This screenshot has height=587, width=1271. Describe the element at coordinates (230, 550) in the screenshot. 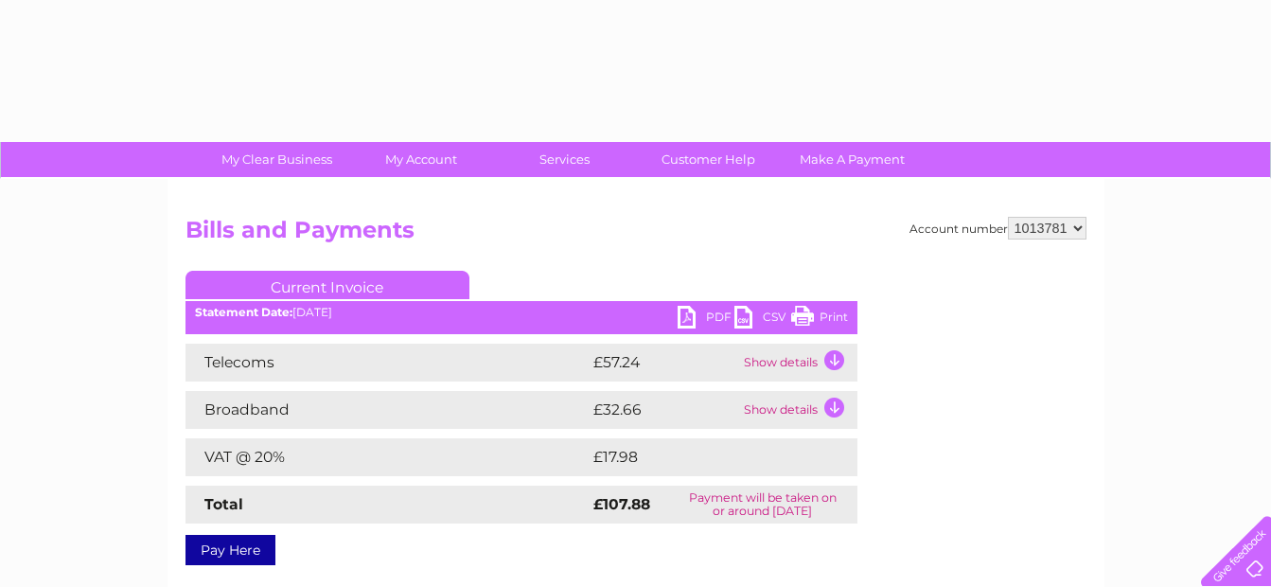

I see `a: Pay Here` at that location.